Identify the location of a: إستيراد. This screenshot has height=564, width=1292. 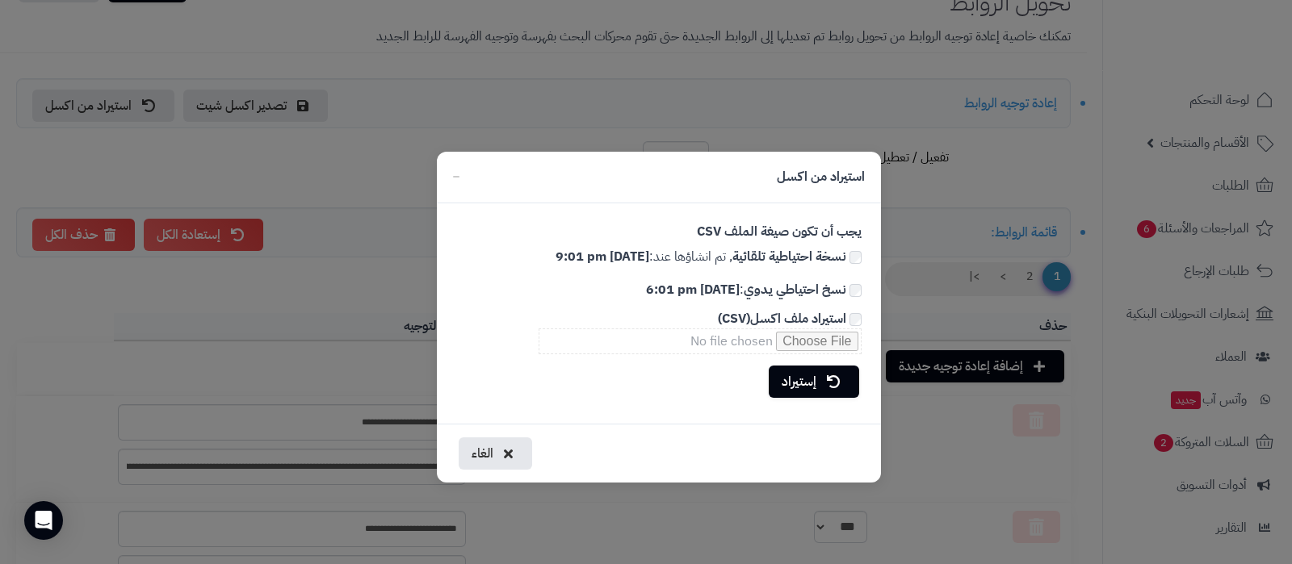
(814, 382).